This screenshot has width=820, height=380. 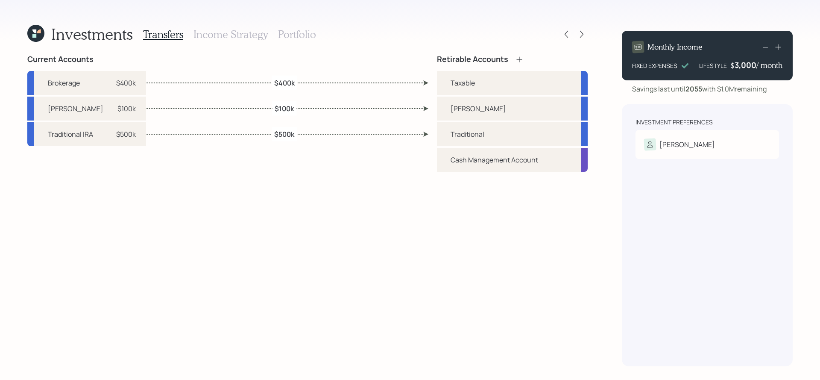 What do you see at coordinates (694, 89) in the screenshot?
I see `b: 2055` at bounding box center [694, 89].